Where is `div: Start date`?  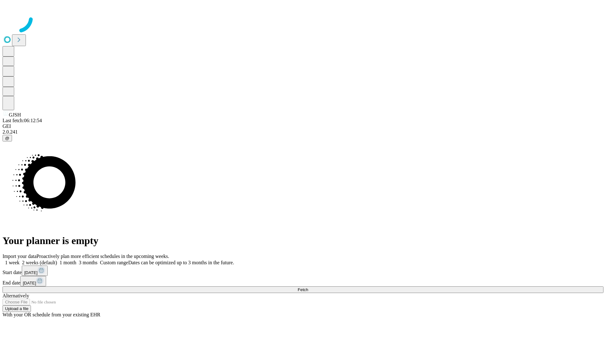 div: Start date is located at coordinates (303, 270).